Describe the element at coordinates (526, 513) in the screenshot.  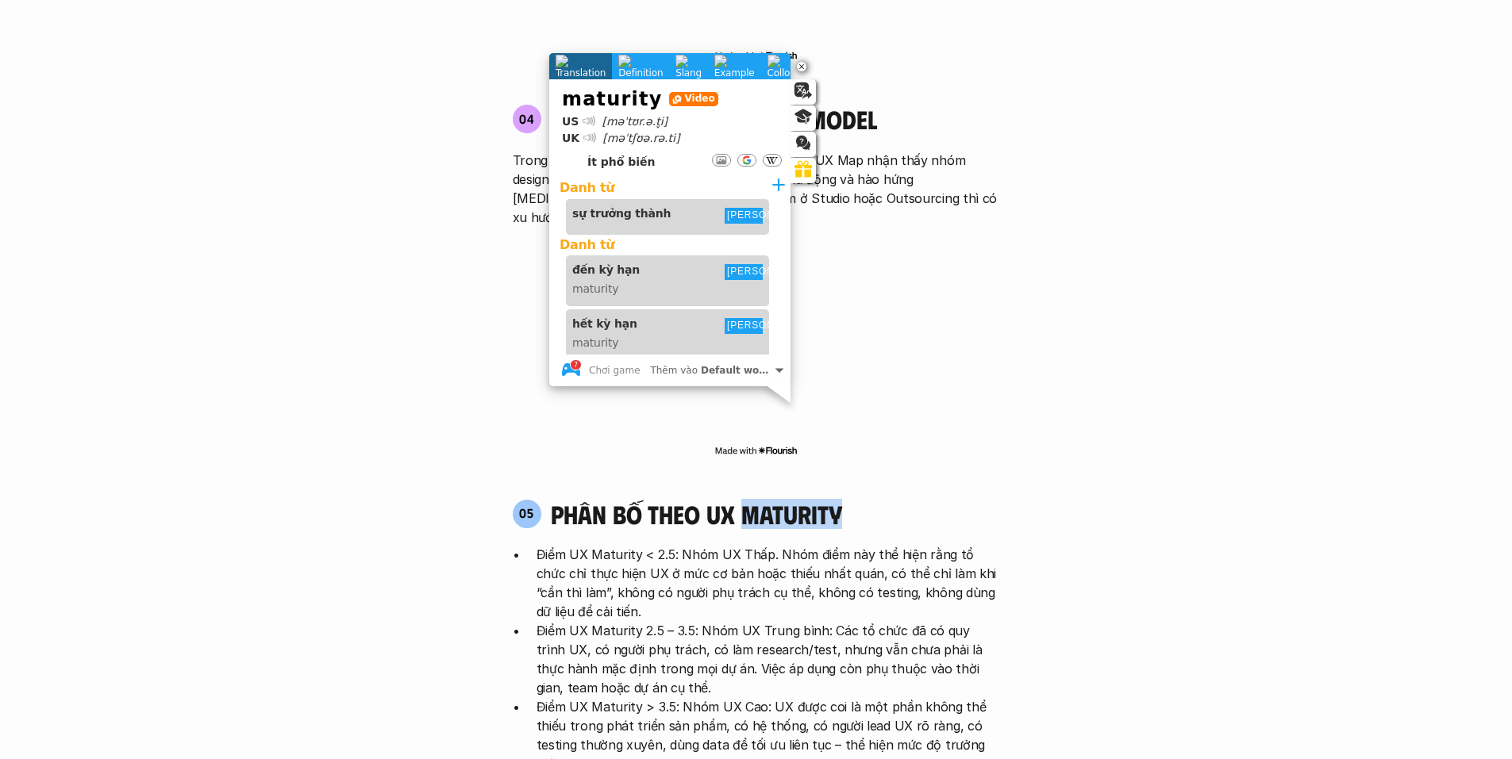
I see `p: 05` at that location.